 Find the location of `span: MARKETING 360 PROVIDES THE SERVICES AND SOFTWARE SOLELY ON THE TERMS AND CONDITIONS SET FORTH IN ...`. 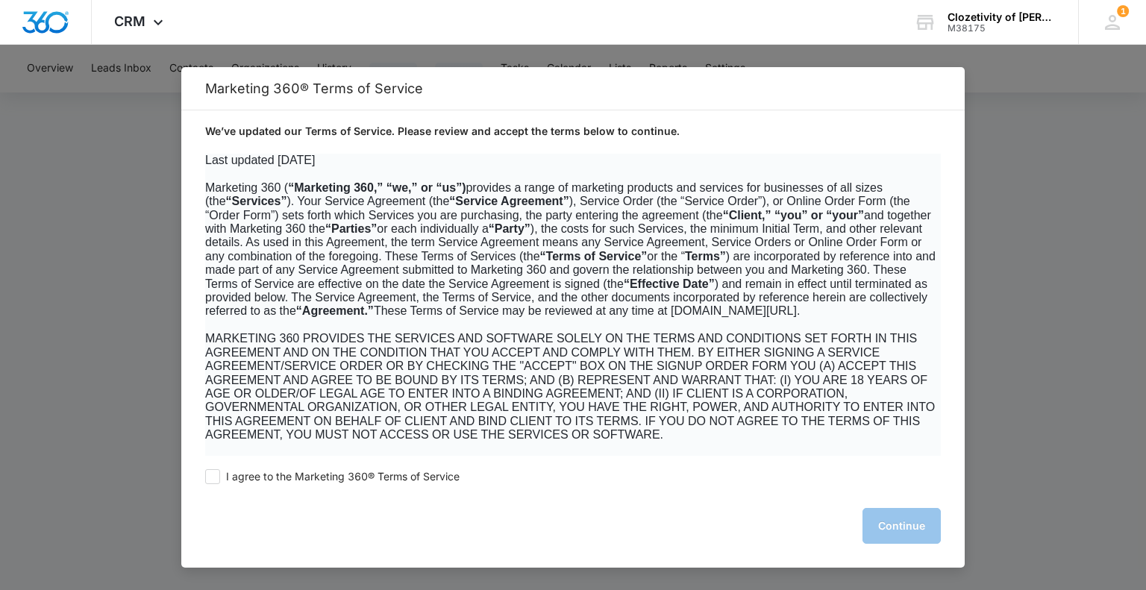

span: MARKETING 360 PROVIDES THE SERVICES AND SOFTWARE SOLELY ON THE TERMS AND CONDITIONS SET FORTH IN ... is located at coordinates (570, 387).